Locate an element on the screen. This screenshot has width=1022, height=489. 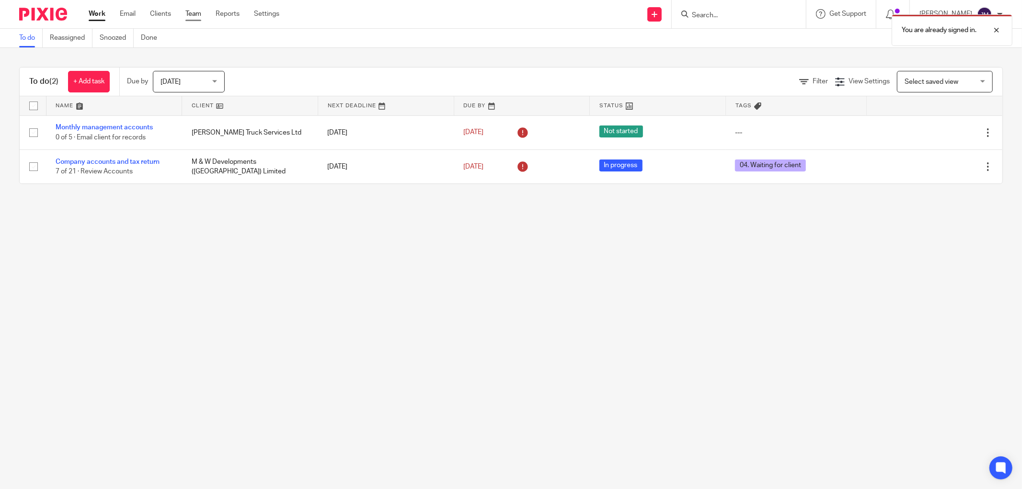
h1: To do is located at coordinates (44, 81).